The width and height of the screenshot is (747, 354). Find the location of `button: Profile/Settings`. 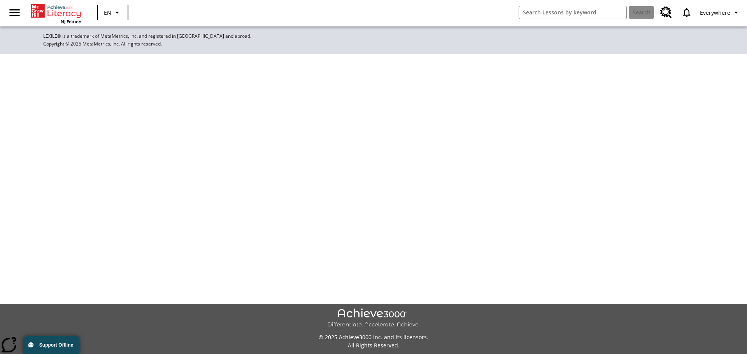

button: Profile/Settings is located at coordinates (720, 12).